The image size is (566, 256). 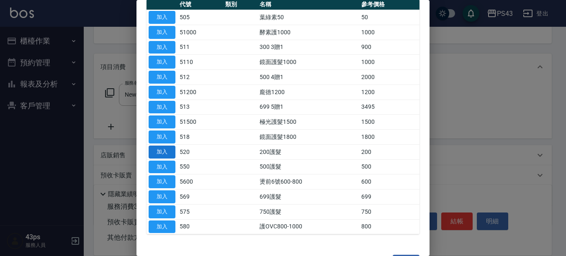 I want to click on td: 750護髮, so click(x=308, y=212).